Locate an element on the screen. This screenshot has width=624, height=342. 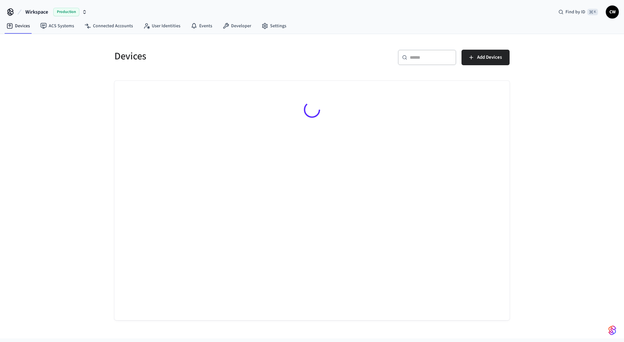
button: CW is located at coordinates (612, 12).